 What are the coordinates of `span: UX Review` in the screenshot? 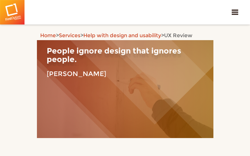 It's located at (178, 35).